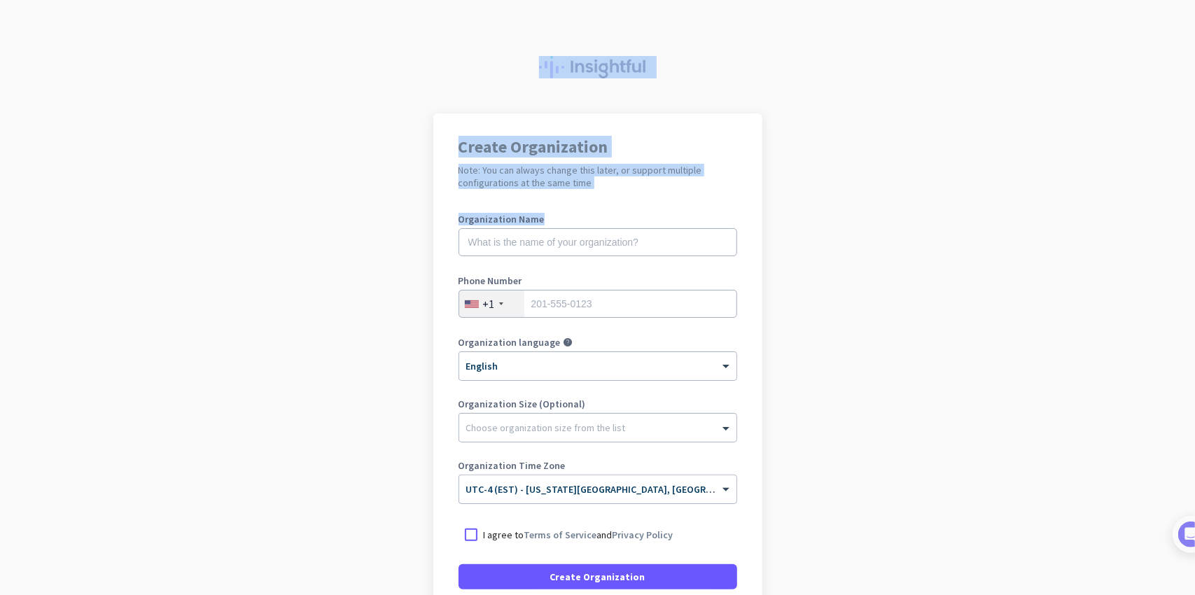  Describe the element at coordinates (598, 242) in the screenshot. I see `input: What is the name of your organization?` at that location.